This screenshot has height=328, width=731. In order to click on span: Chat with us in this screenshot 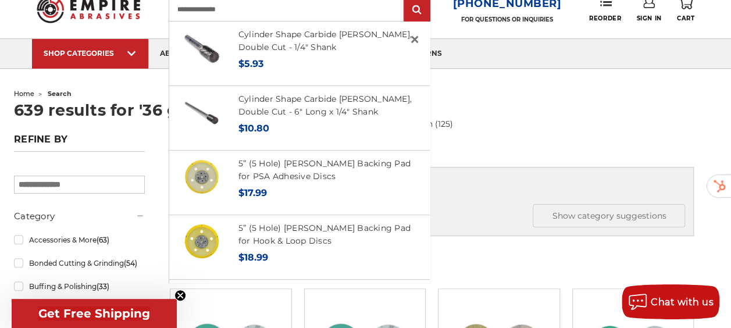, I will do `click(682, 302)`.